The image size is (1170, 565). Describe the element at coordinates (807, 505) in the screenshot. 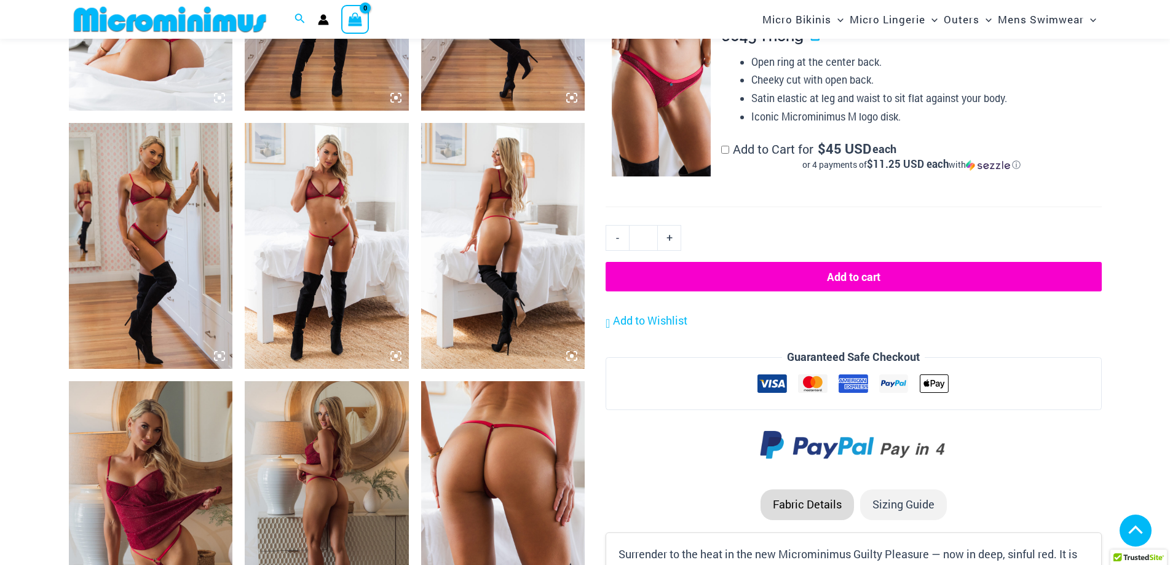

I see `li: Fabric Details` at that location.